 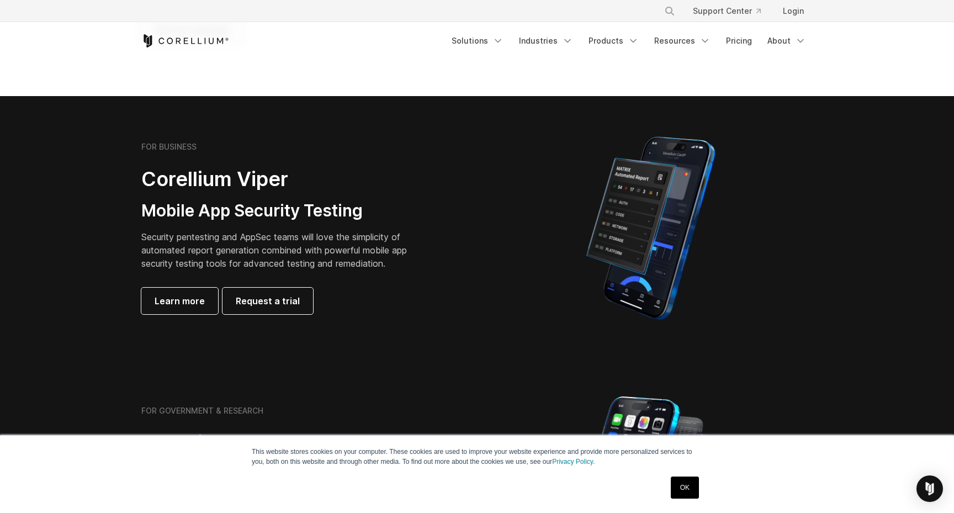 What do you see at coordinates (793, 11) in the screenshot?
I see `a: Login` at bounding box center [793, 11].